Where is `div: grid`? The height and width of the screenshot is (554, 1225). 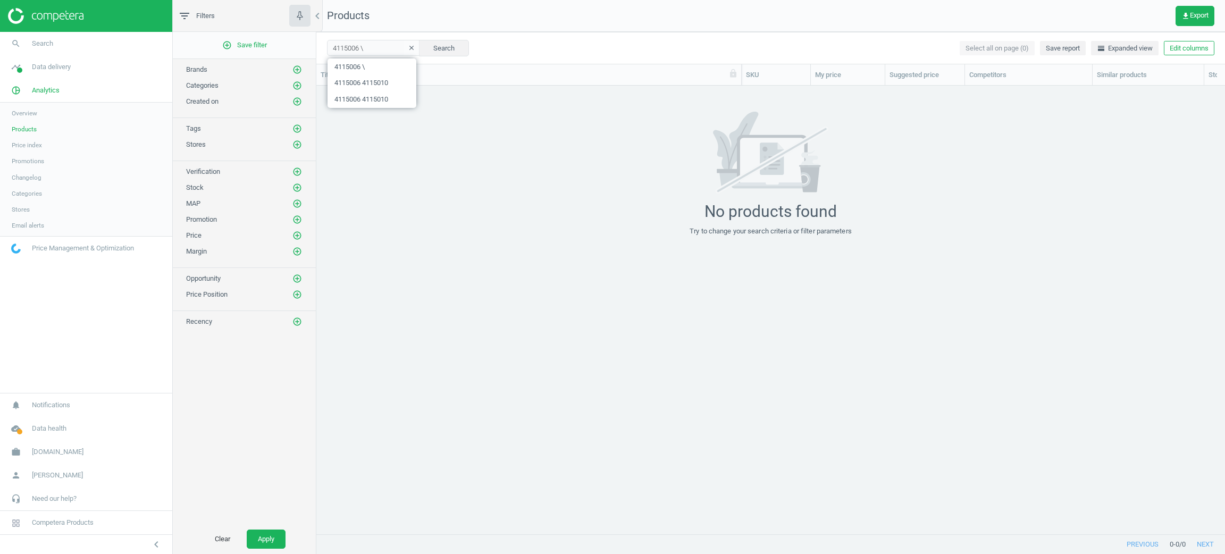
div: grid is located at coordinates (770, 304).